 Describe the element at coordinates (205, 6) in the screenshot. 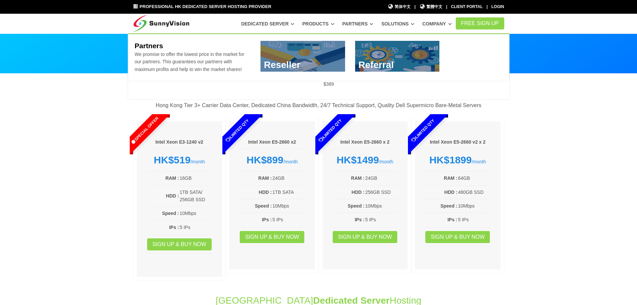

I see `span: Professional HK Dedicated Server Hosting Provider` at that location.